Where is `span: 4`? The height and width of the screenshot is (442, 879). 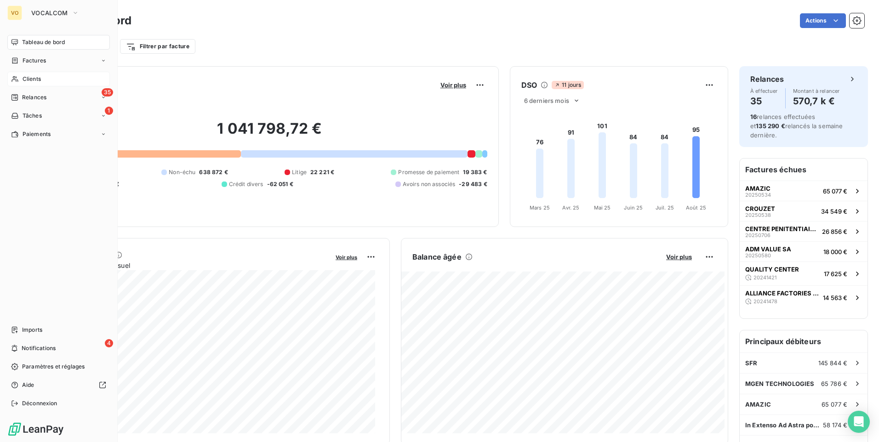 span: 4 is located at coordinates (109, 343).